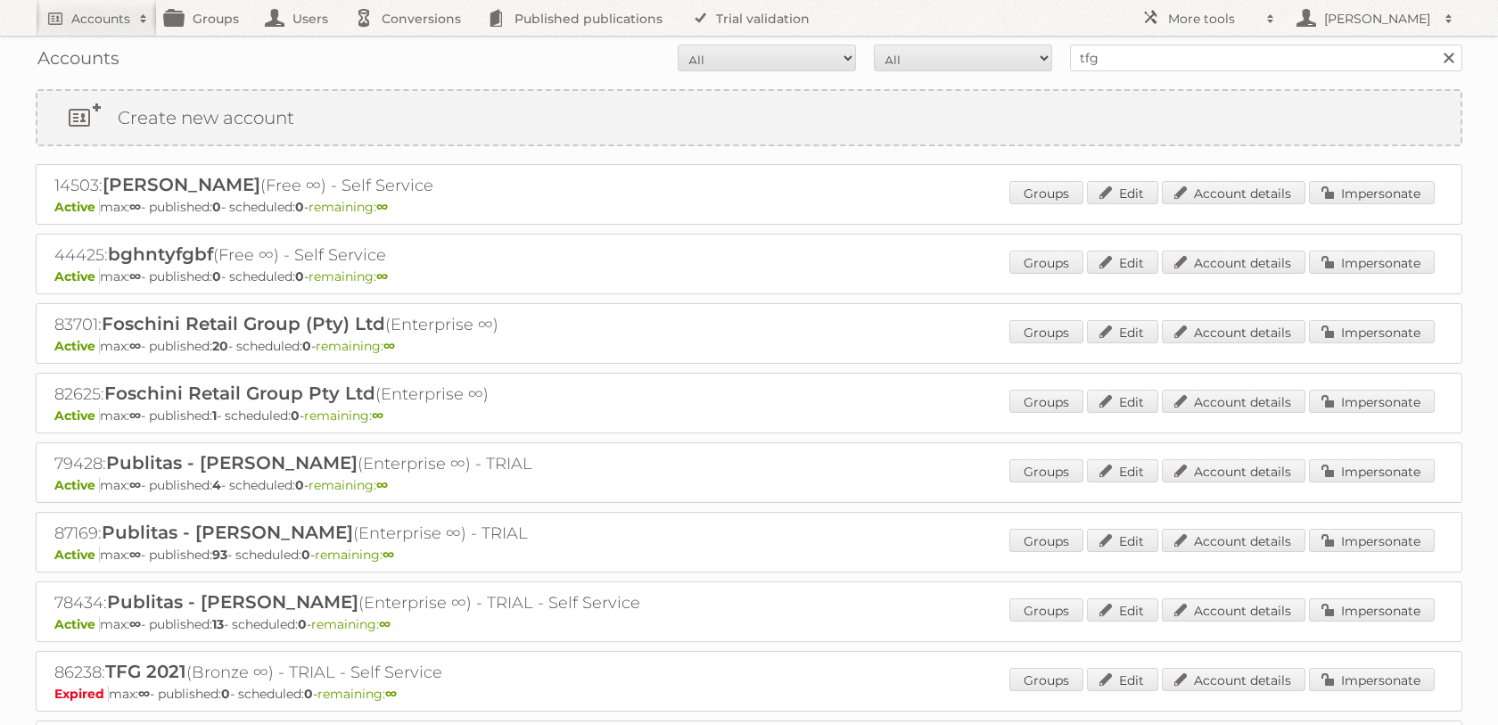  What do you see at coordinates (161, 254) in the screenshot?
I see `span: bghntyfgbf` at bounding box center [161, 254].